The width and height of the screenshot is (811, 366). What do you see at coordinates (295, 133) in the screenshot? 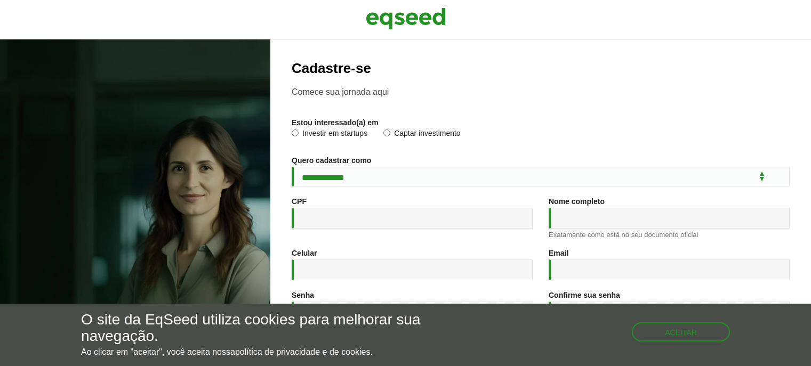
I see `input: Investir em startups` at bounding box center [295, 133].